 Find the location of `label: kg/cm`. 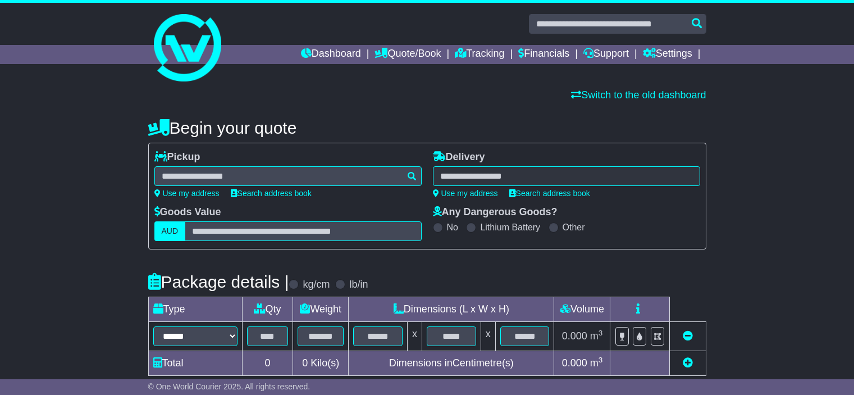

label: kg/cm is located at coordinates (316, 285).